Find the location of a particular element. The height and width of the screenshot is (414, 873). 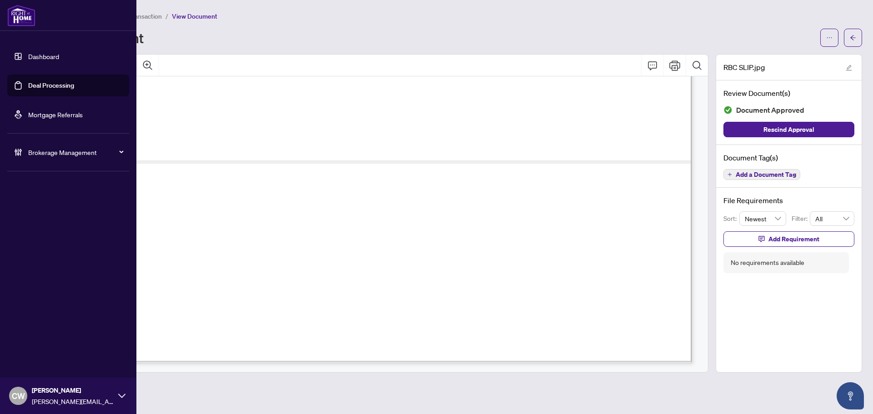

img: logo is located at coordinates (21, 15).